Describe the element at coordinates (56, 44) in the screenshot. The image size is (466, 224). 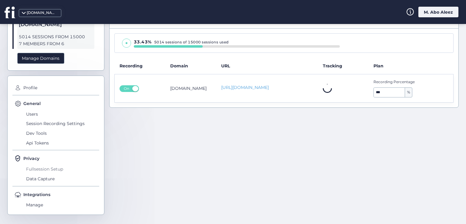
I see `span: 7 MEMBERS FROM 6` at that location.